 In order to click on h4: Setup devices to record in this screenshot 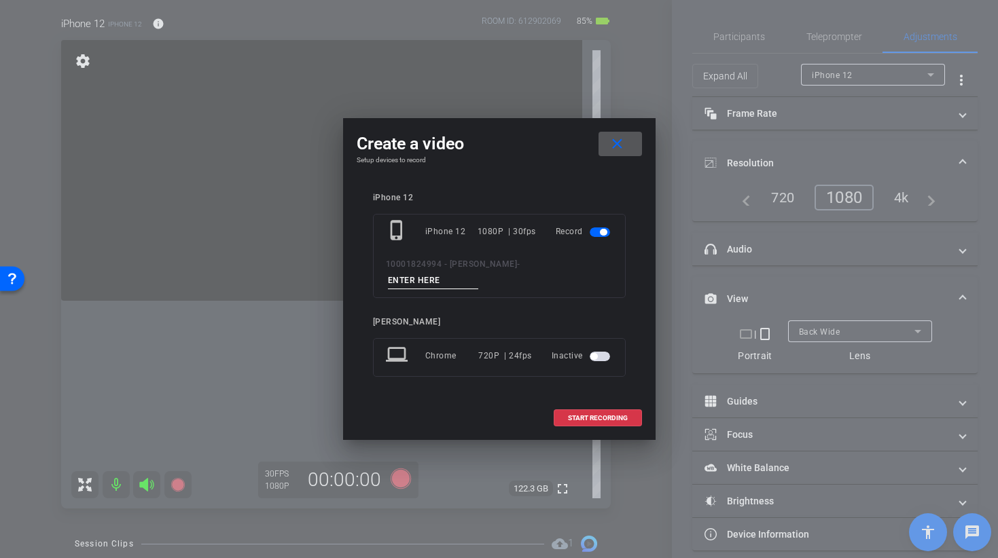, I will do `click(499, 160)`.